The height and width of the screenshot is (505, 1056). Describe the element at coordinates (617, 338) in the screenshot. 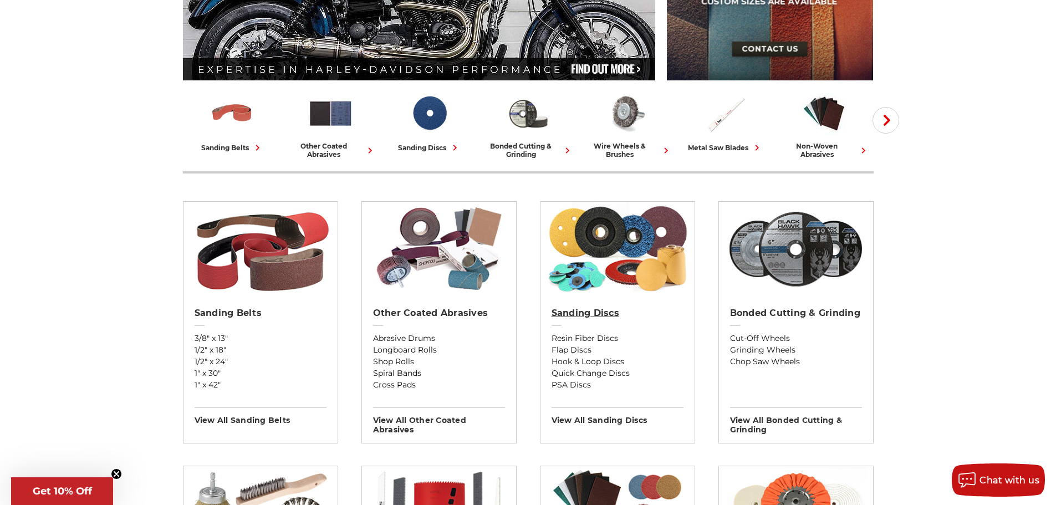

I see `a: Resin Fiber Discs` at that location.